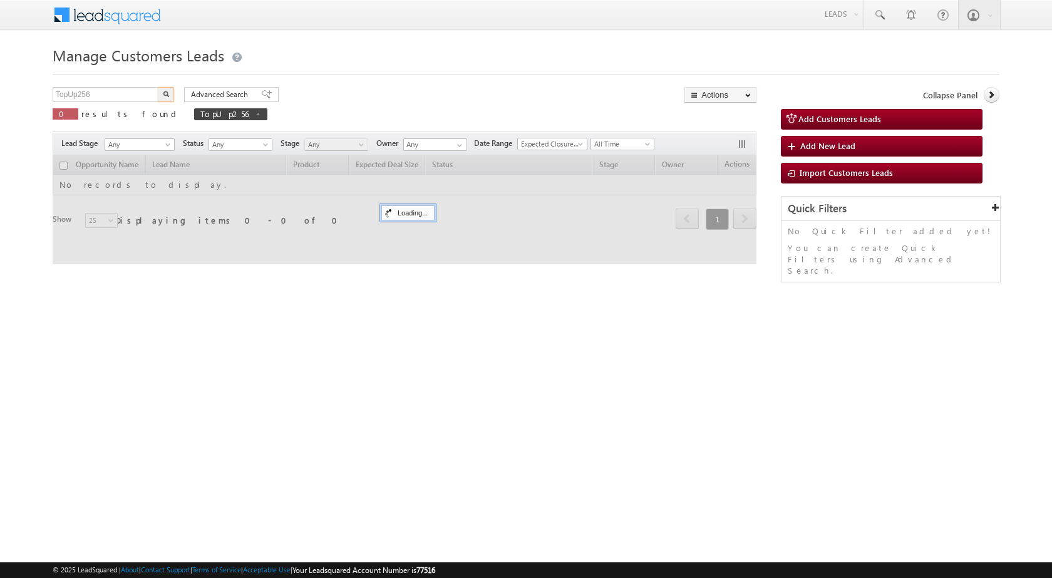 The image size is (1052, 578). What do you see at coordinates (551, 144) in the screenshot?
I see `span: Expected Closure Date` at bounding box center [551, 144].